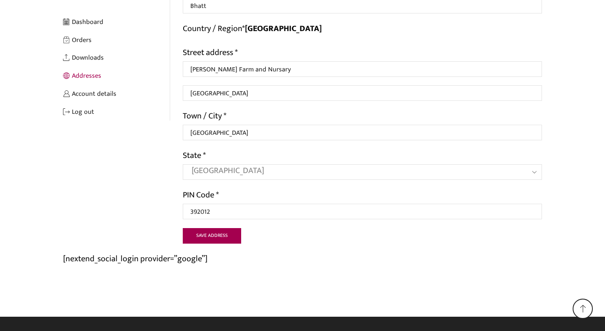 The width and height of the screenshot is (605, 331). What do you see at coordinates (362, 93) in the screenshot?
I see `input: Apartment, suite, unit, etc. (optional)` at bounding box center [362, 93].